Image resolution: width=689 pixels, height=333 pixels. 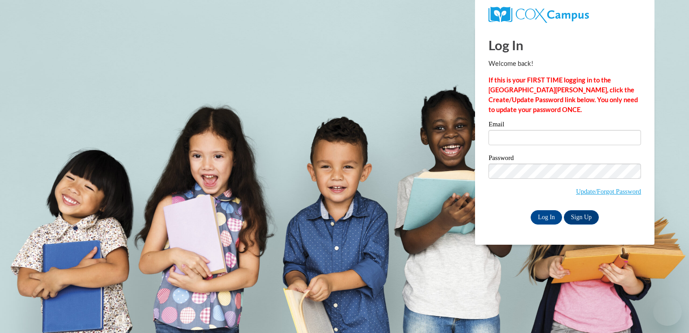 What do you see at coordinates (565, 64) in the screenshot?
I see `p: Welcome back!` at bounding box center [565, 64].